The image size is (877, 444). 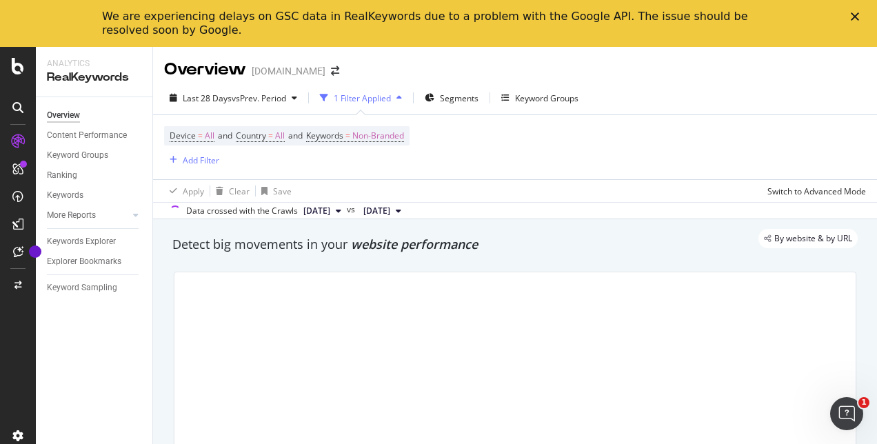 What do you see at coordinates (81, 241) in the screenshot?
I see `div: Keywords Explorer` at bounding box center [81, 241].